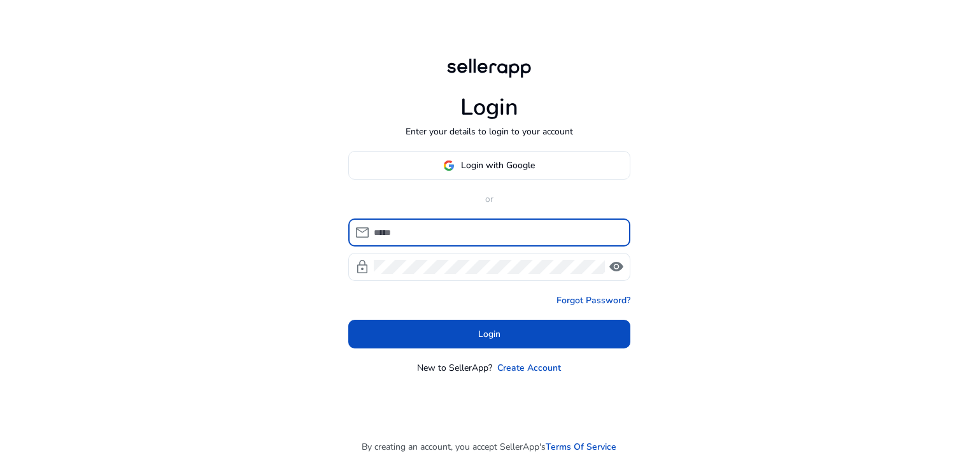 The width and height of the screenshot is (978, 465). Describe the element at coordinates (593, 300) in the screenshot. I see `a: Forgot Password?` at that location.